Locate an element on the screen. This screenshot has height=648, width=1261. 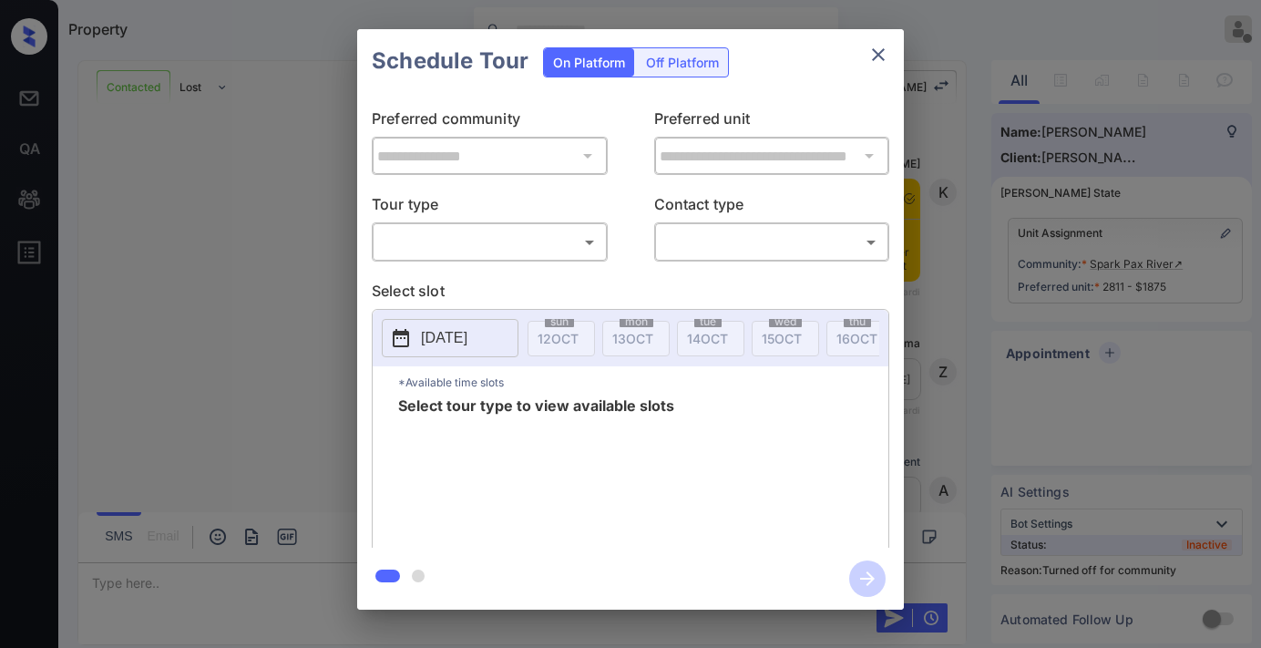
button: close is located at coordinates (878, 55).